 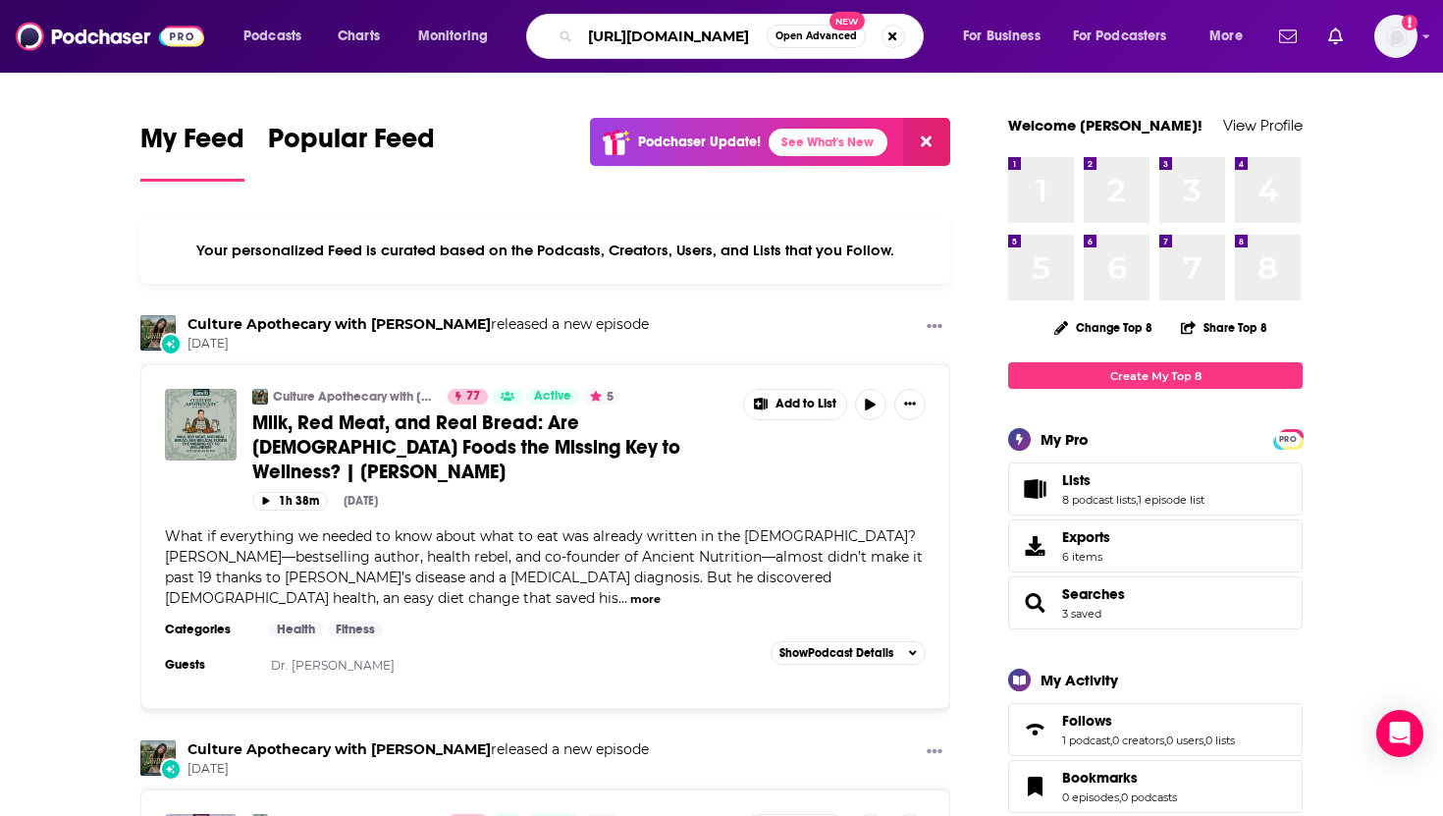 I want to click on a: 8 podcast lists, so click(x=1099, y=500).